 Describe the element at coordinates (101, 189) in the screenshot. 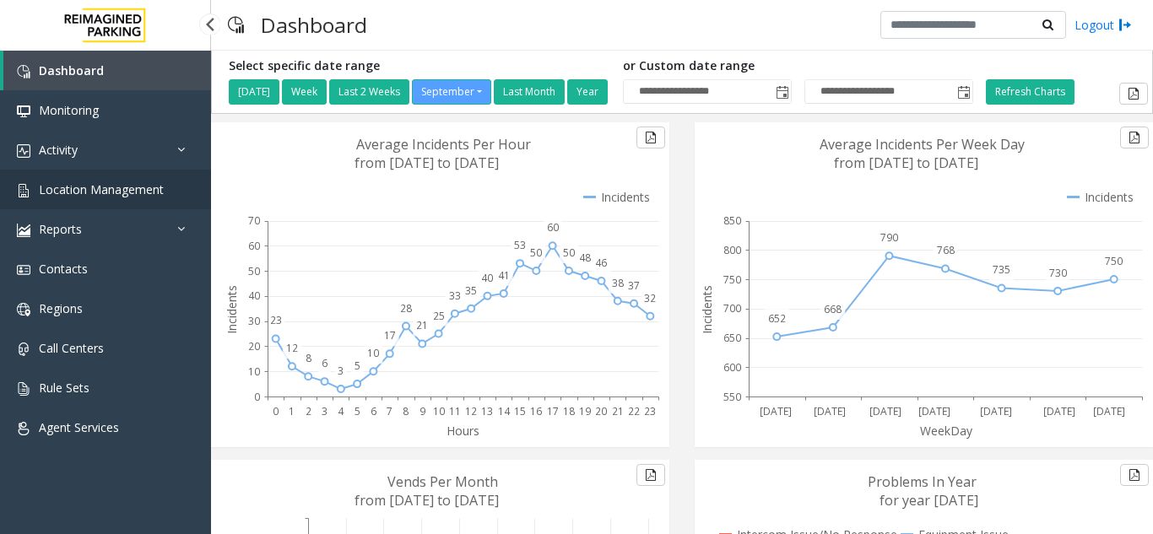

I see `span: Location Management` at that location.